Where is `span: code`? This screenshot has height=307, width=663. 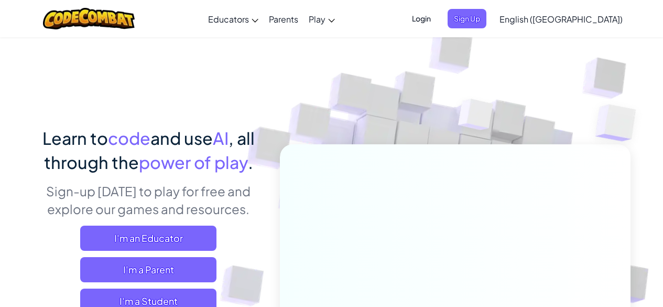 span: code is located at coordinates (129, 138).